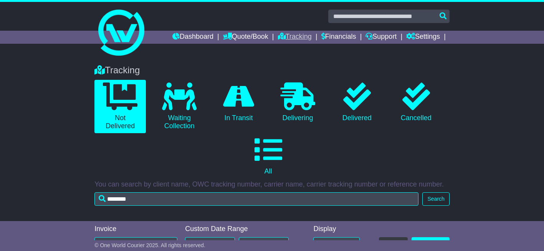 This screenshot has height=251, width=544. I want to click on a: Waiting Collection, so click(179, 106).